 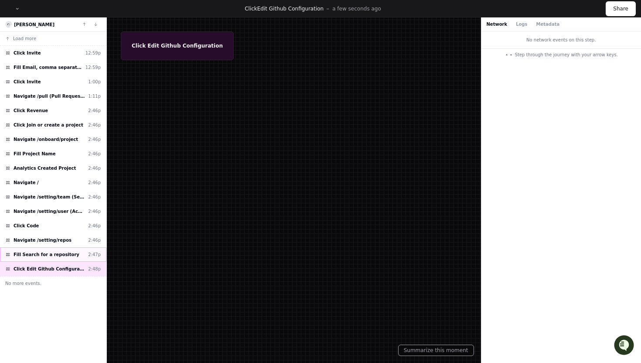 I want to click on button: Open customer support, so click(x=11, y=11).